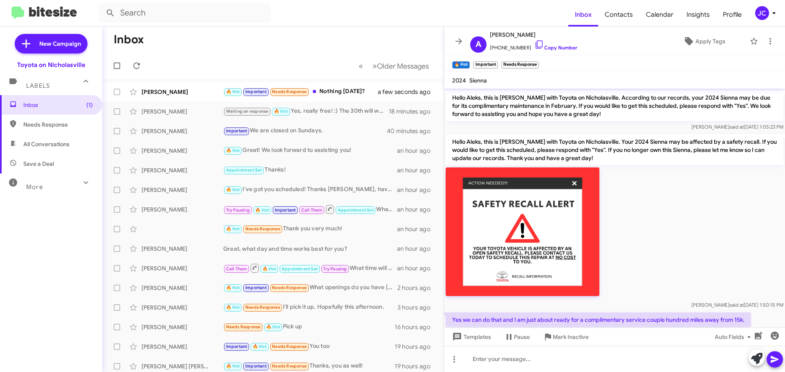 The image size is (785, 372). Describe the element at coordinates (413, 112) in the screenshot. I see `div: 18 minutes ago` at that location.